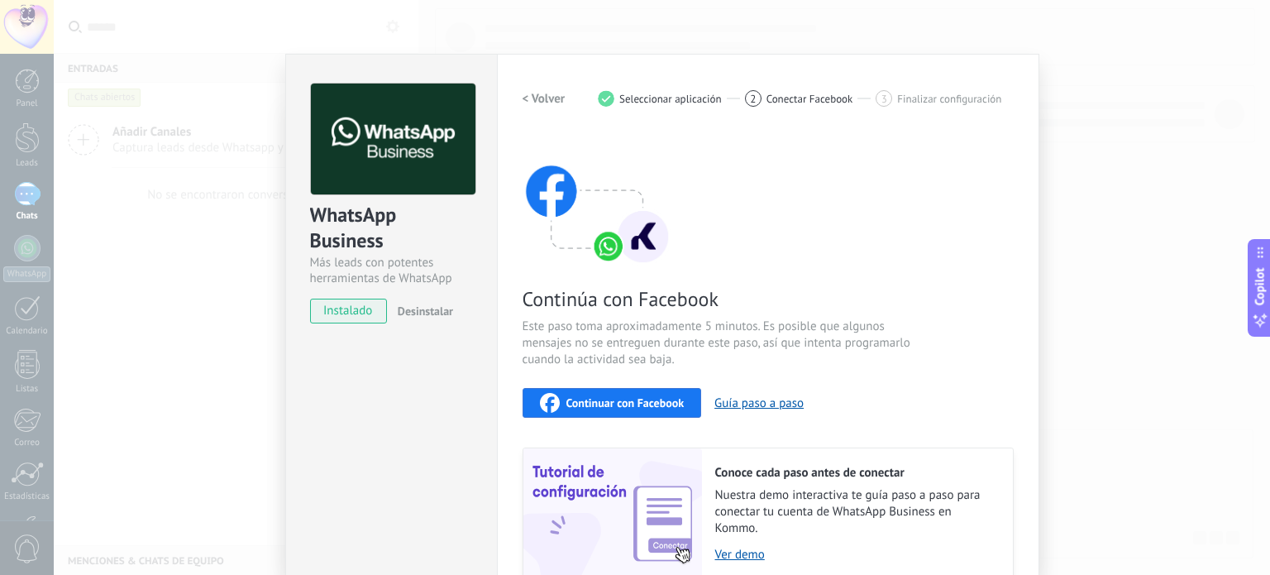 This screenshot has width=1270, height=575. Describe the element at coordinates (719, 343) in the screenshot. I see `span: Este paso toma aproximadamente 5 minutos. Es posible que algunos mensajes no se entreguen durante...` at that location.